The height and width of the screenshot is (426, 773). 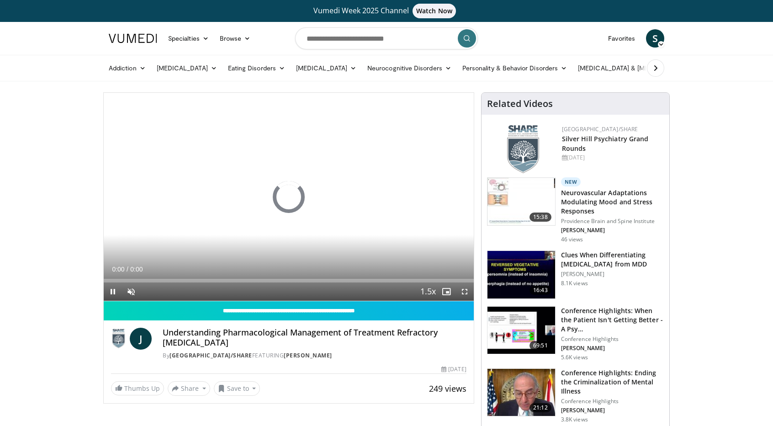 What do you see at coordinates (540, 407) in the screenshot?
I see `span: 21:12` at bounding box center [540, 407].